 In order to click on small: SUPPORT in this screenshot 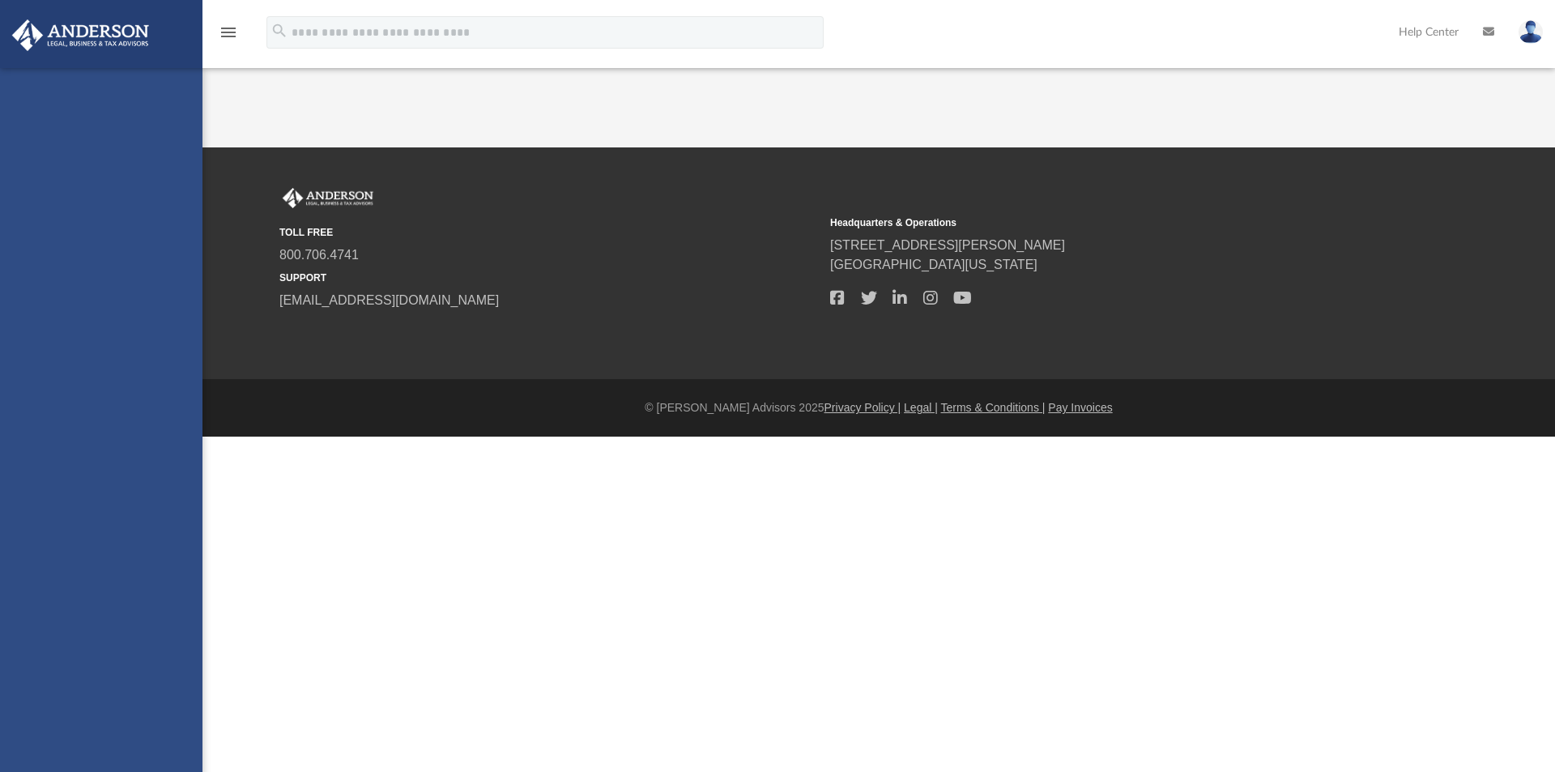, I will do `click(549, 278)`.